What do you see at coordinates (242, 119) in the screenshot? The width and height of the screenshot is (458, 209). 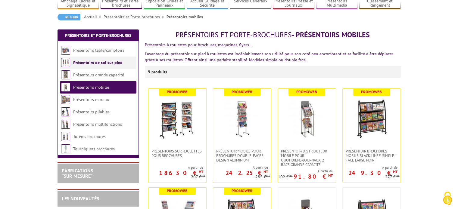 I see `img: Présentoir mobile pour brochures double-faces Design aluminium` at bounding box center [242, 119].